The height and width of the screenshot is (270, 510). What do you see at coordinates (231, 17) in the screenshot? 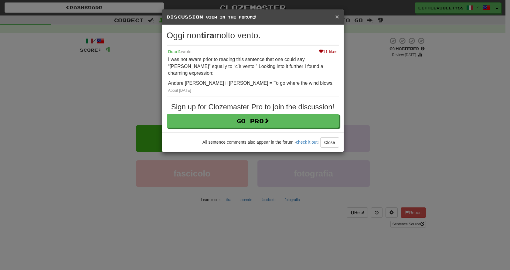
I see `a: View in the forum` at bounding box center [231, 17].